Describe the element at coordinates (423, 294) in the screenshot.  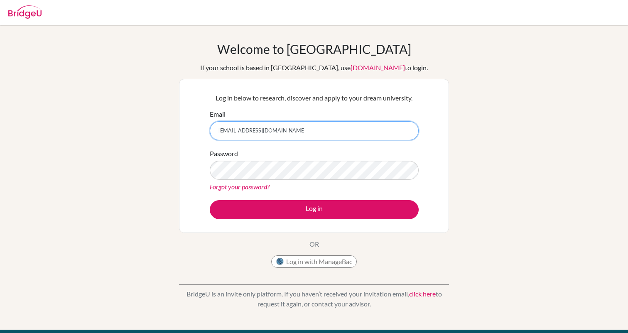
I see `a: click here` at that location.